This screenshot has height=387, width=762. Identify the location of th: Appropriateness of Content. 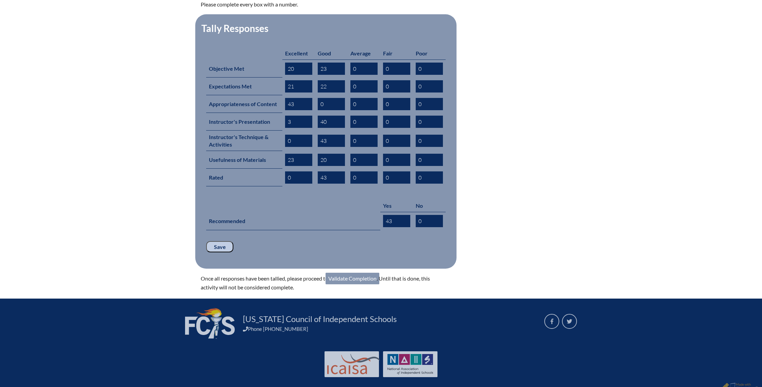
(244, 104).